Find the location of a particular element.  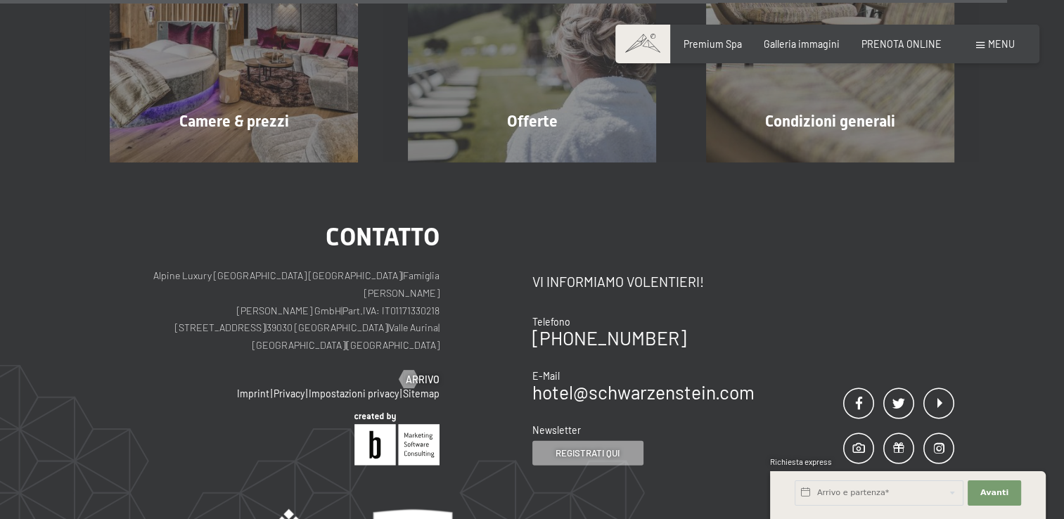

span: Galleria immagini is located at coordinates (802, 44).